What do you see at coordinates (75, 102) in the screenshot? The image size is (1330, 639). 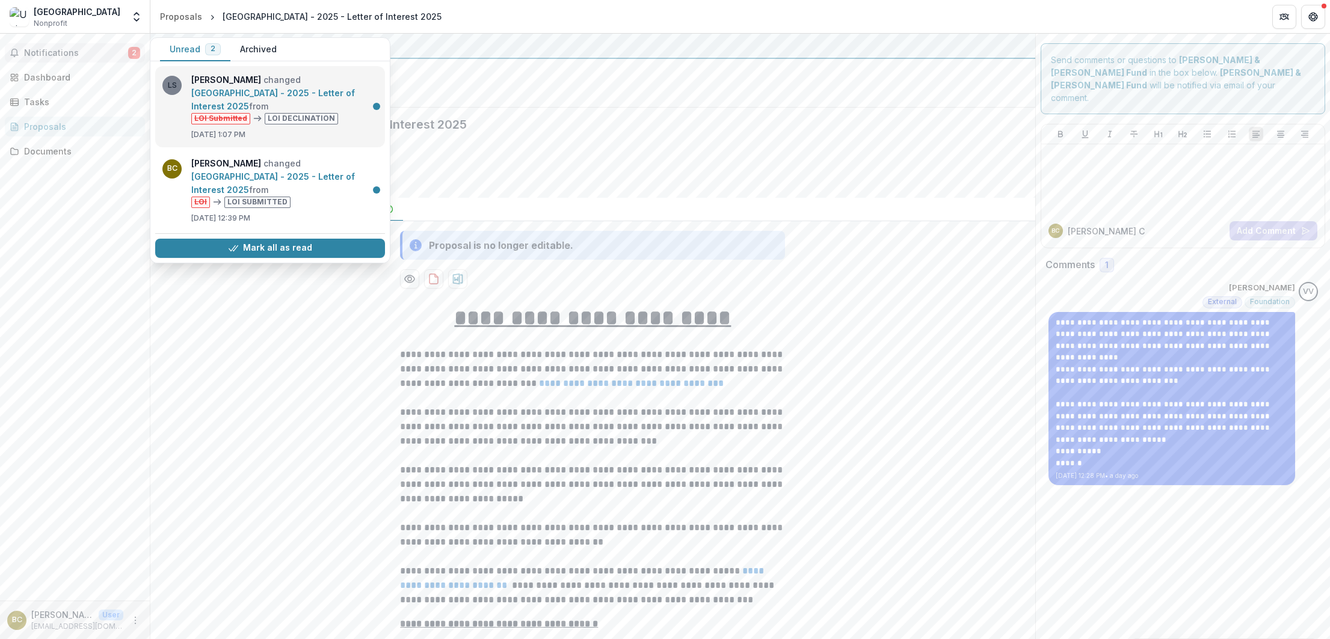 I see `a: Tasks` at bounding box center [75, 102].